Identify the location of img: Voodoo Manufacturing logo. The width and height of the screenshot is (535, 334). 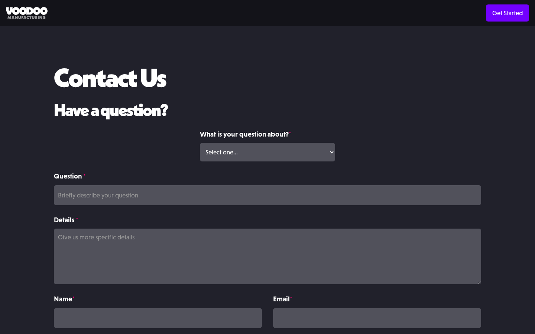
(27, 13).